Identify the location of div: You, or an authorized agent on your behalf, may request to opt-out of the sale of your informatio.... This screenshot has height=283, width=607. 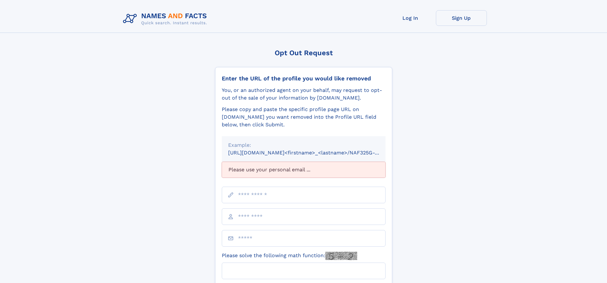
(304, 94).